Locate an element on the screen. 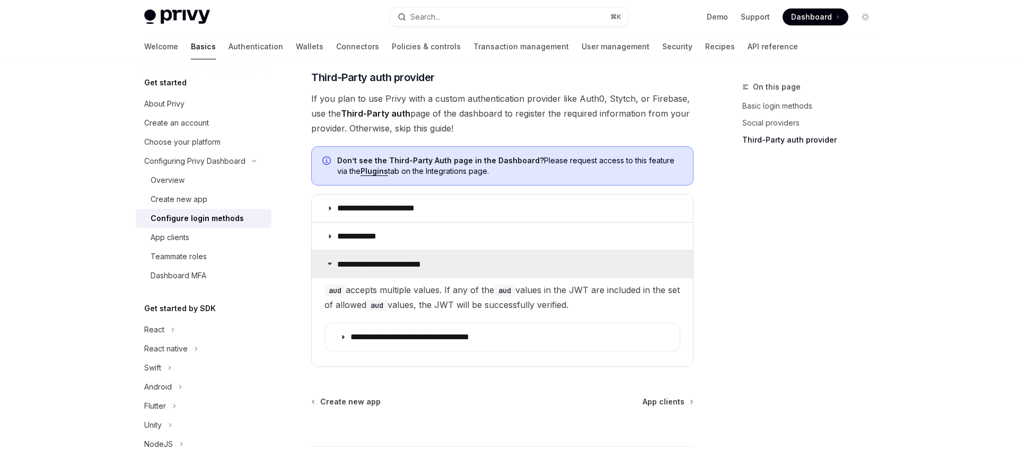  h5: Get started is located at coordinates (165, 83).